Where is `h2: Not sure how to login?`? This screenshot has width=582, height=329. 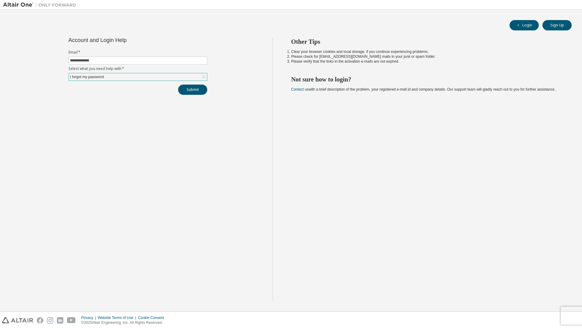
h2: Not sure how to login? is located at coordinates (426, 79).